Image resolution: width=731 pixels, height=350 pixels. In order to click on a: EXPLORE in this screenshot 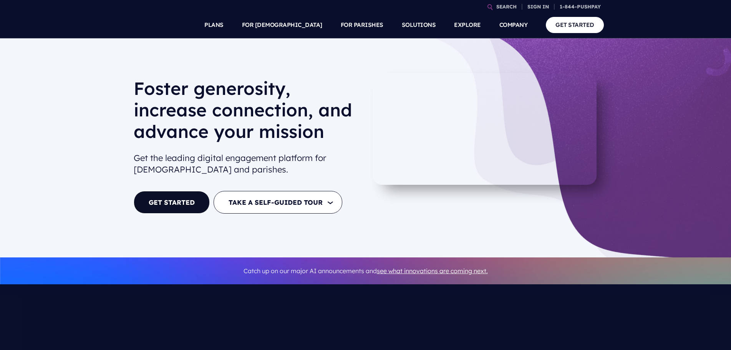, I will do `click(468, 25)`.